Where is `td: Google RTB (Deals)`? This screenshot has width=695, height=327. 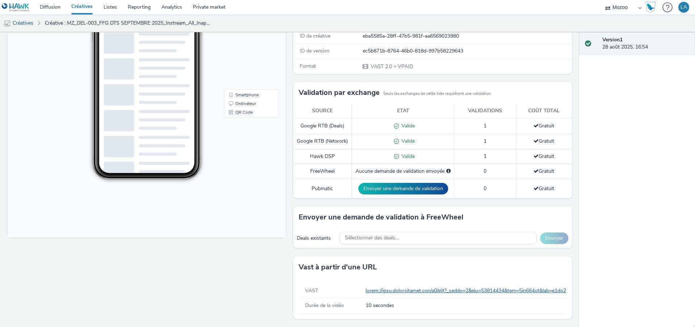 td: Google RTB (Deals) is located at coordinates (322, 126).